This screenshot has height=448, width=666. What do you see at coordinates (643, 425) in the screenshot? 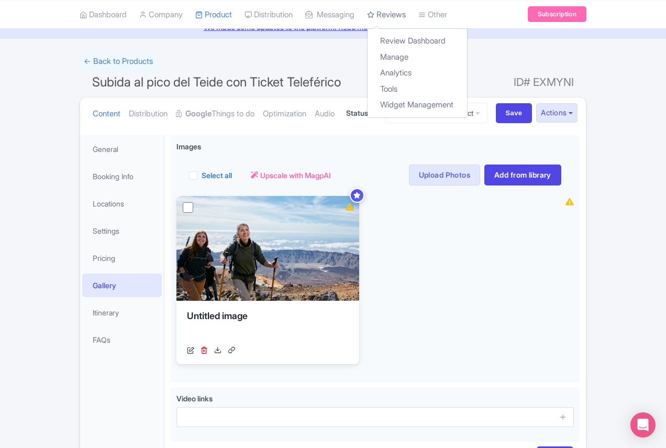
I see `div: Open Intercom Messenger` at bounding box center [643, 425].